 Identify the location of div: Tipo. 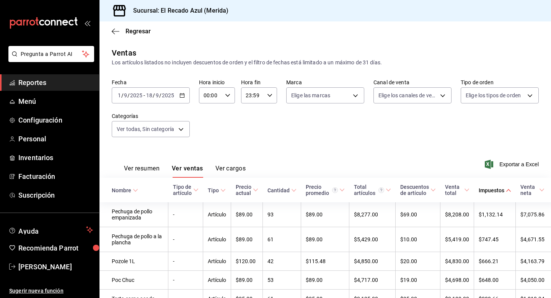
(213, 190).